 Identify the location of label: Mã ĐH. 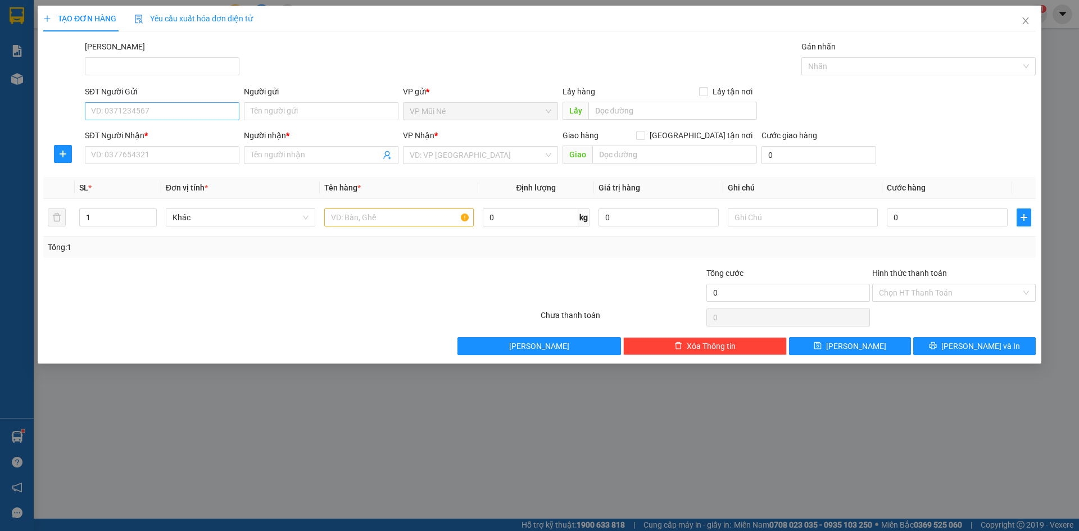
(115, 47).